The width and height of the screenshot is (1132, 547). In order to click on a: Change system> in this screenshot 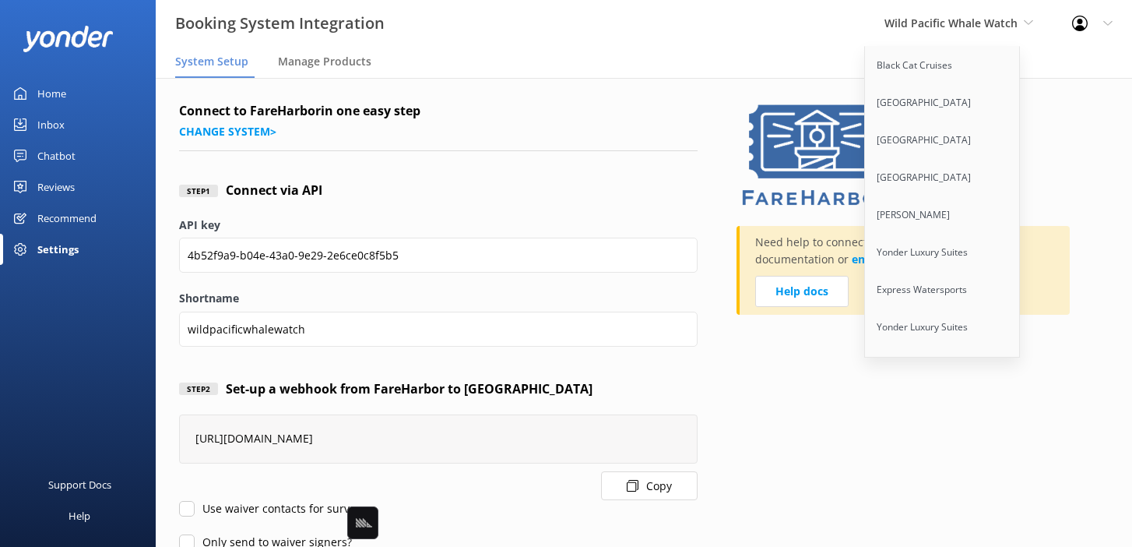, I will do `click(227, 131)`.